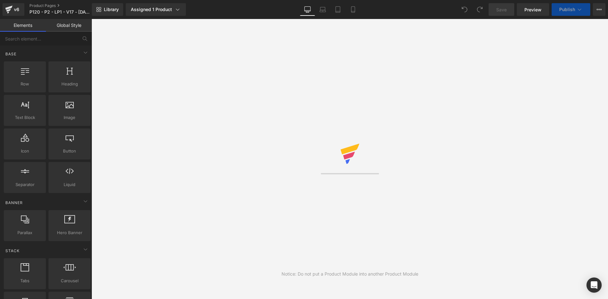  I want to click on a: Global Style, so click(69, 25).